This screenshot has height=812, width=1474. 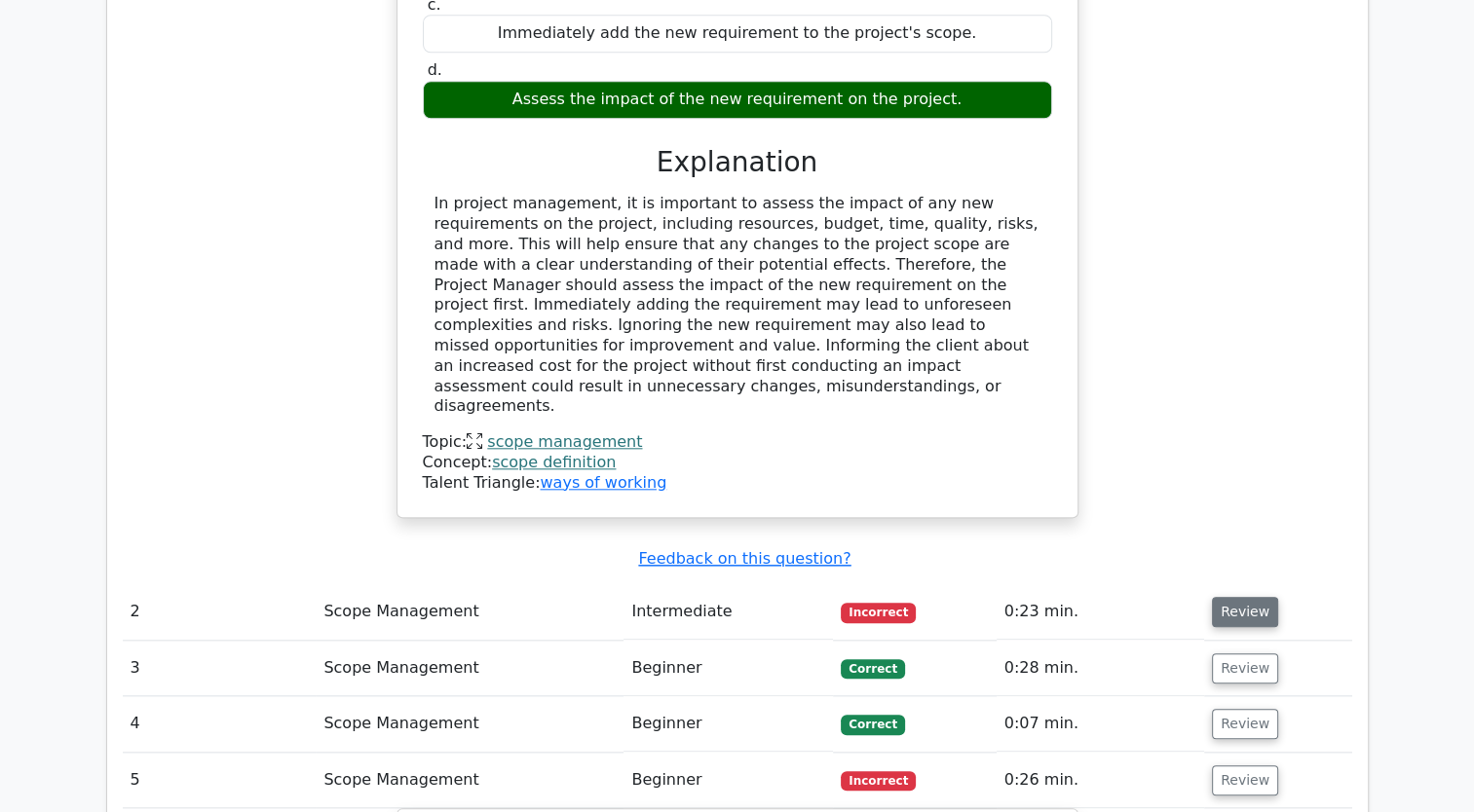 What do you see at coordinates (220, 780) in the screenshot?
I see `td: 5` at bounding box center [220, 780].